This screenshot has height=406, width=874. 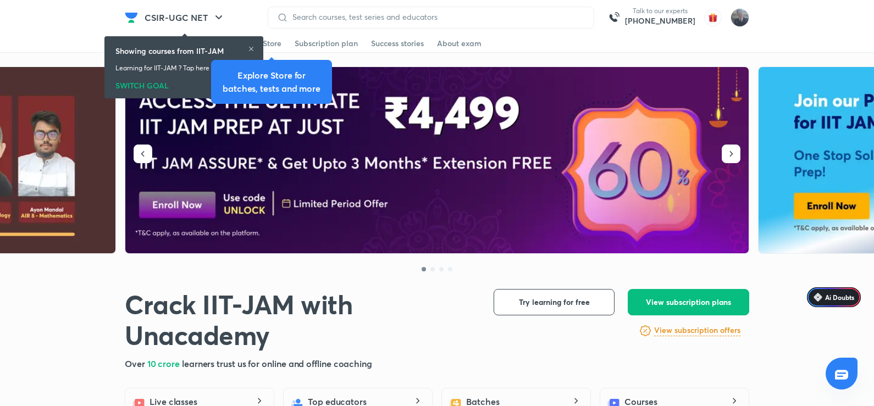 What do you see at coordinates (272, 43) in the screenshot?
I see `div: Store` at bounding box center [272, 43].